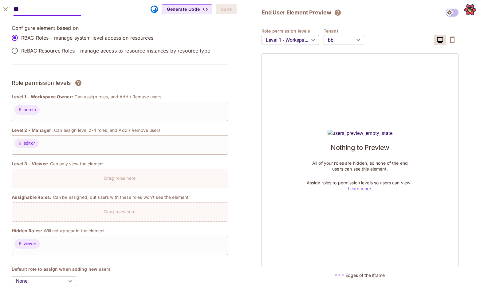 The height and width of the screenshot is (287, 480). Describe the element at coordinates (226, 9) in the screenshot. I see `button: Save` at that location.